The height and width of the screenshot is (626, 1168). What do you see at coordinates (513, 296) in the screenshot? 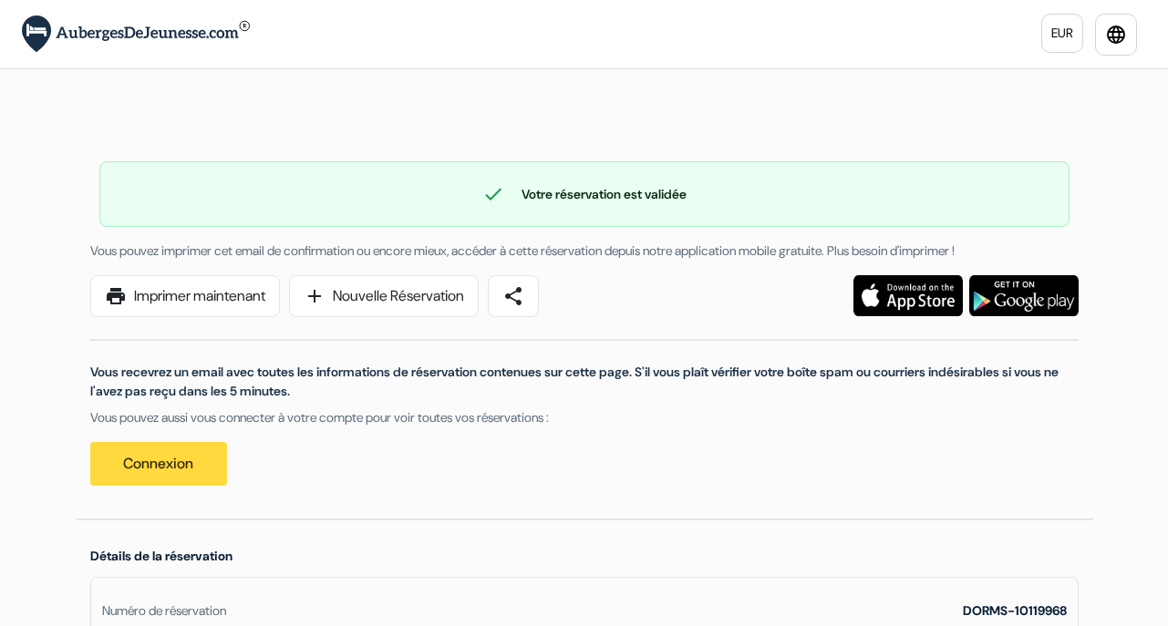
I see `a: share` at bounding box center [513, 296].